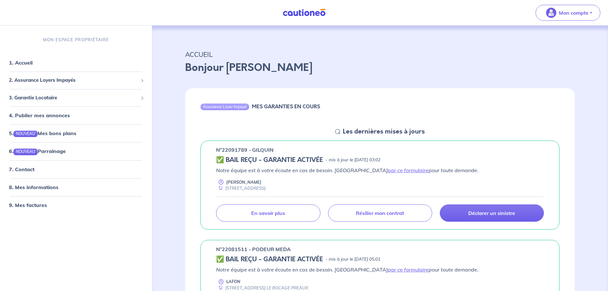  What do you see at coordinates (384, 132) in the screenshot?
I see `h5: Les dernières mises à jours` at bounding box center [384, 132].